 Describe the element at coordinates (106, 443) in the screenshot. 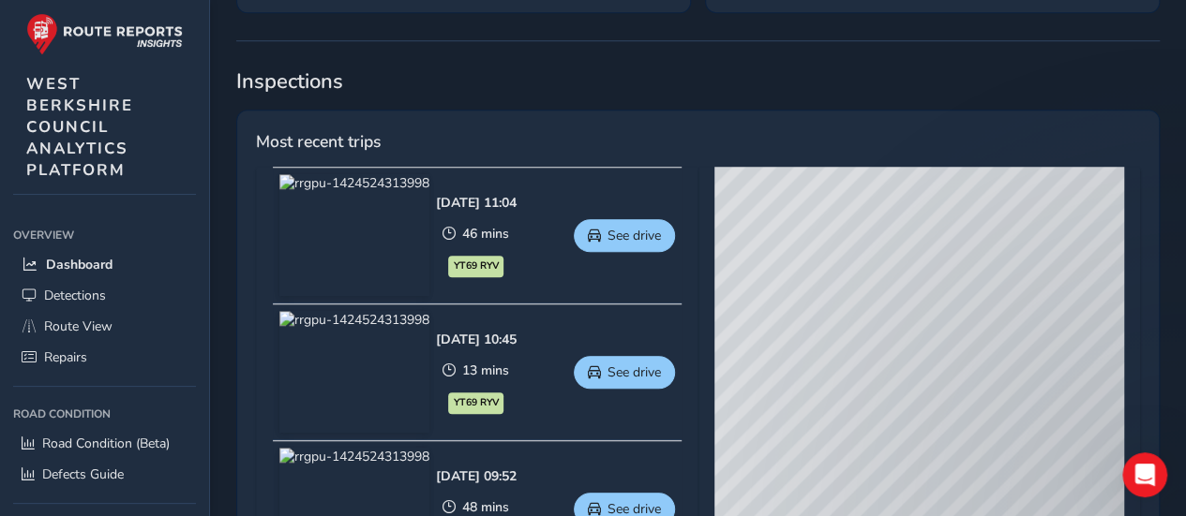

I see `span: Road Condition (Beta)` at that location.